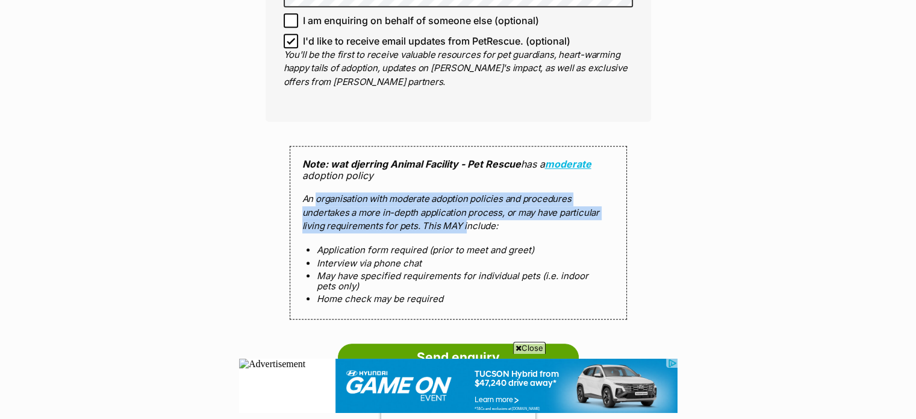 The height and width of the screenshot is (419, 916). Describe the element at coordinates (309, 20) in the screenshot. I see `div: TUCSON Hybrid from $47,240 drive away*` at that location.